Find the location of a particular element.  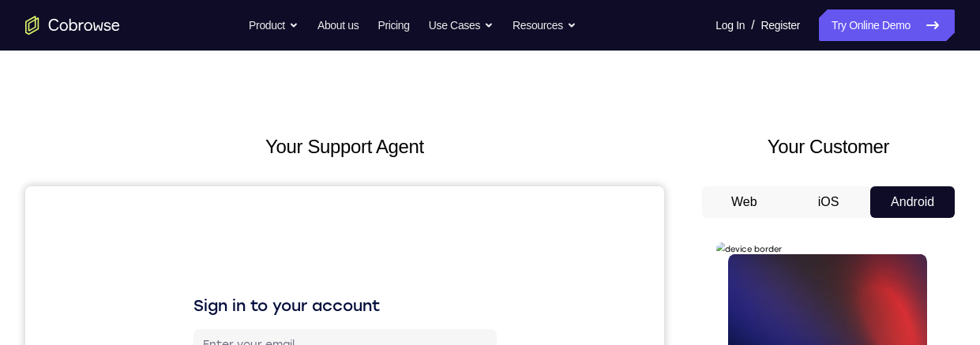

button: Sign in is located at coordinates (320, 197).